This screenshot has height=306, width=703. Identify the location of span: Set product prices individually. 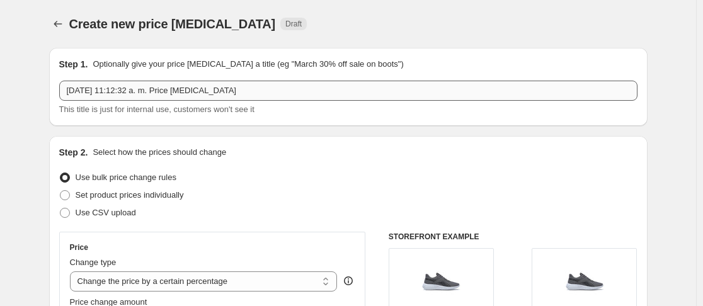
(130, 195).